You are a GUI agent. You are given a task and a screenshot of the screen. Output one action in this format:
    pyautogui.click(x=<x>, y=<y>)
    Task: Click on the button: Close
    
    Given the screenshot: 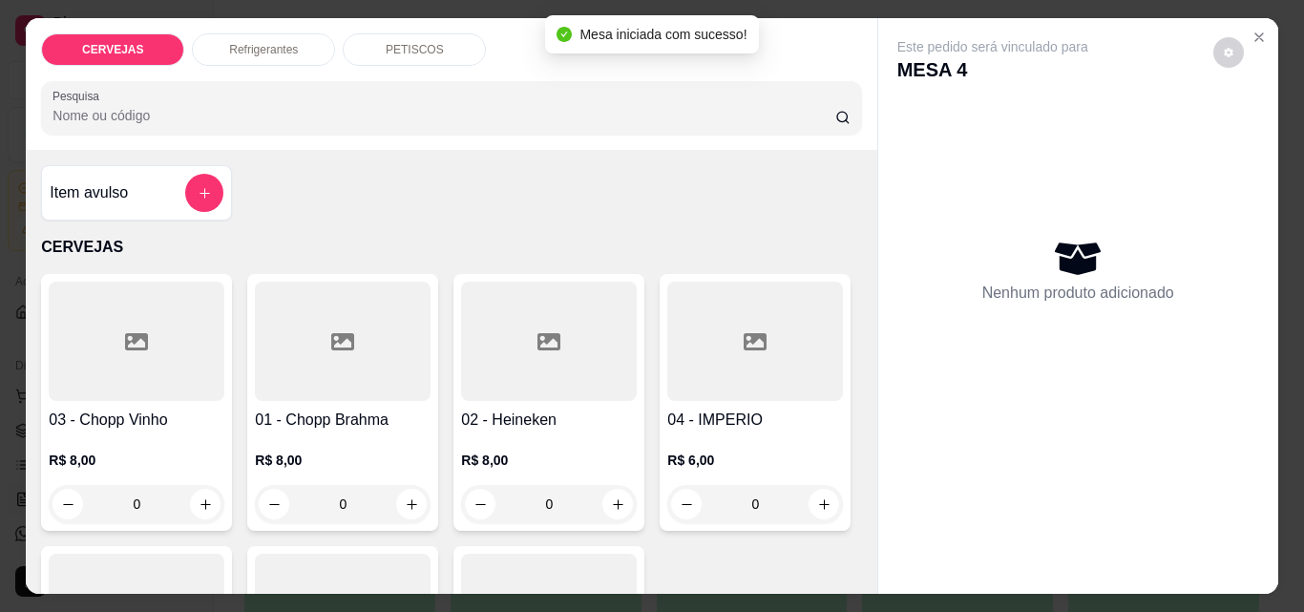 What is the action you would take?
    pyautogui.click(x=1259, y=37)
    